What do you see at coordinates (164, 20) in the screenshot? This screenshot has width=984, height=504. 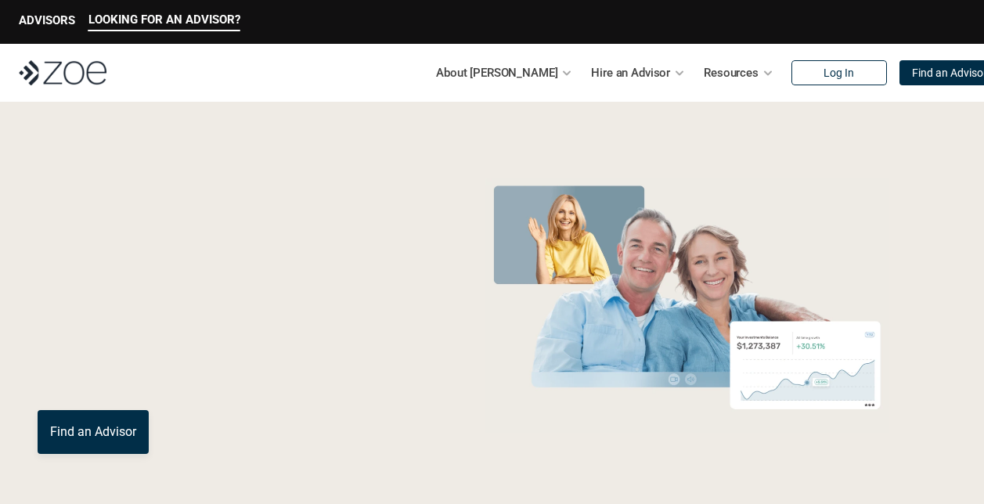 I see `p: LOOKING FOR AN ADVISOR?` at bounding box center [164, 20].